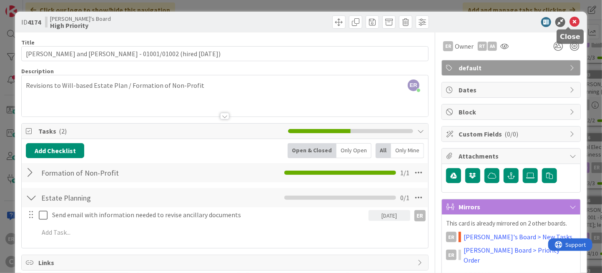 The height and width of the screenshot is (273, 602). I want to click on span: Mirrors, so click(512, 207).